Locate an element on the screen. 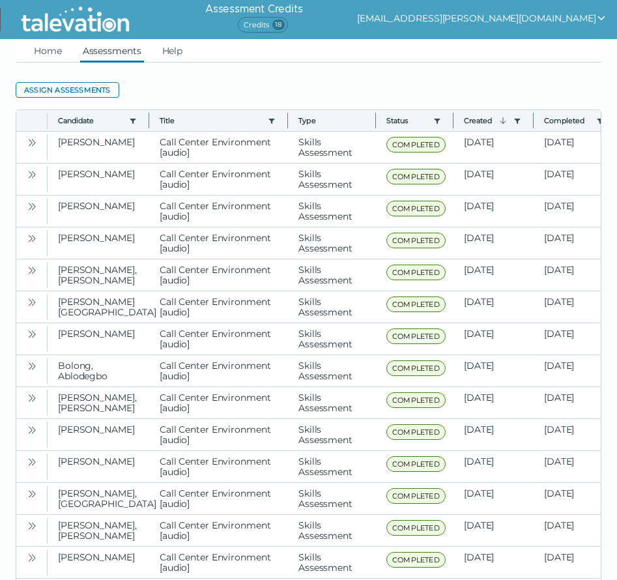 Image resolution: width=617 pixels, height=580 pixels. a: Home is located at coordinates (48, 51).